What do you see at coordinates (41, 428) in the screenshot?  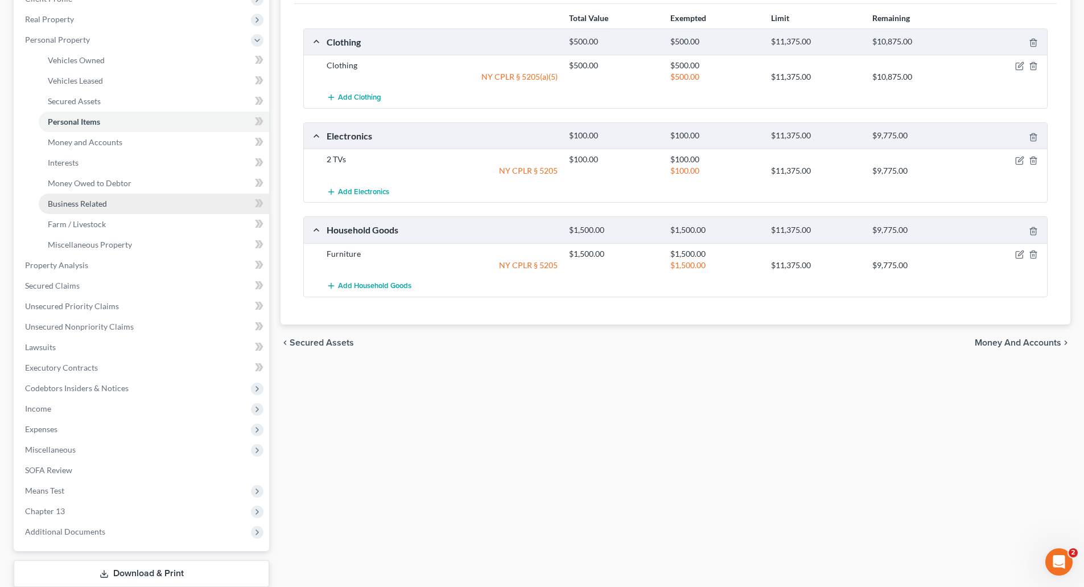 I see `span: Expenses` at bounding box center [41, 428].